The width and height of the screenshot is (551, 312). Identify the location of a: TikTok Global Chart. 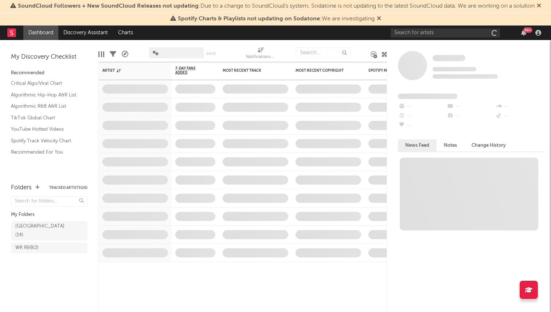
(46, 118).